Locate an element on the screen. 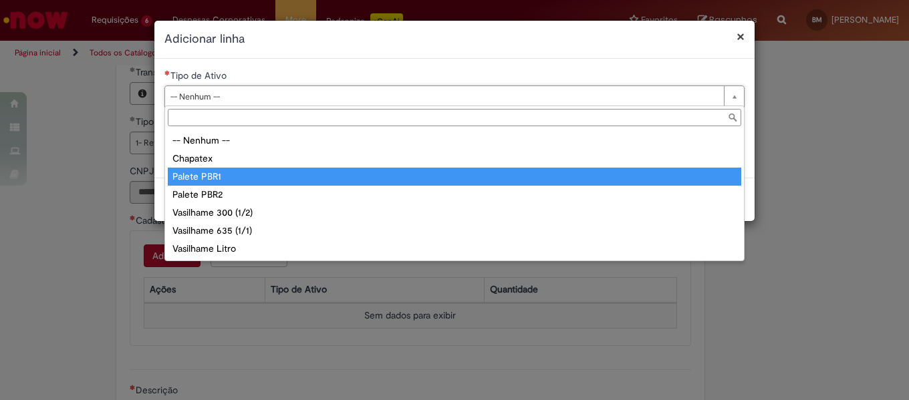  div: Vasilhame 300 (1/2) is located at coordinates (455, 213).